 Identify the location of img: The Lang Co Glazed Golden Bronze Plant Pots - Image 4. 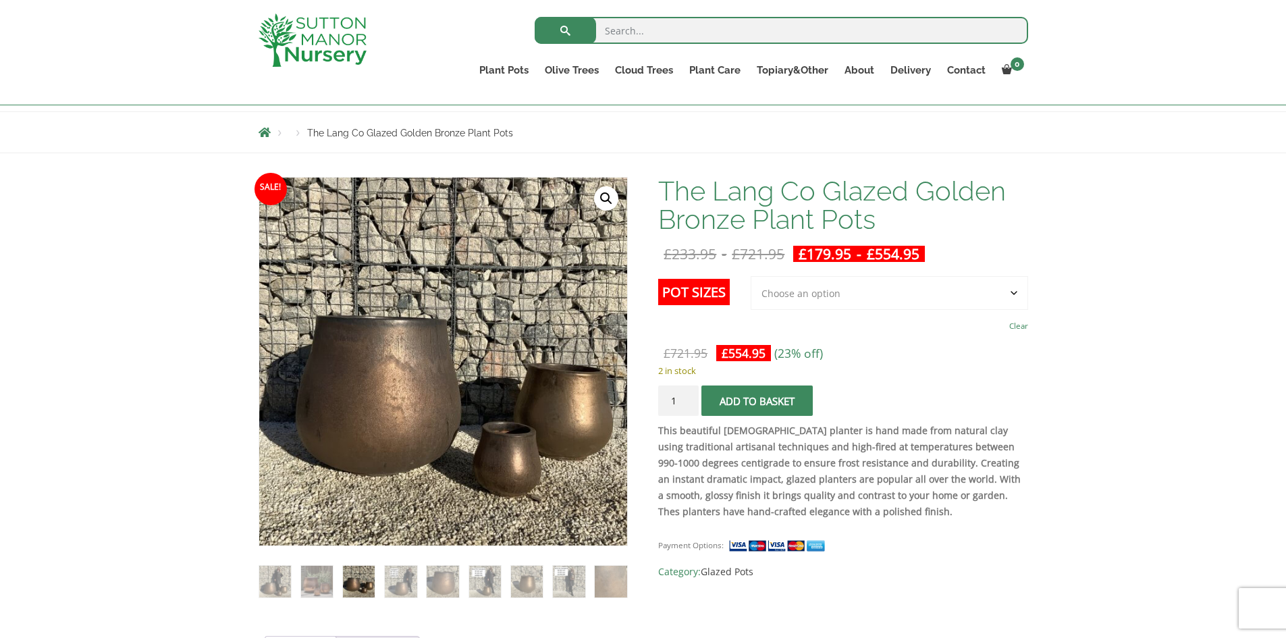
(400, 581).